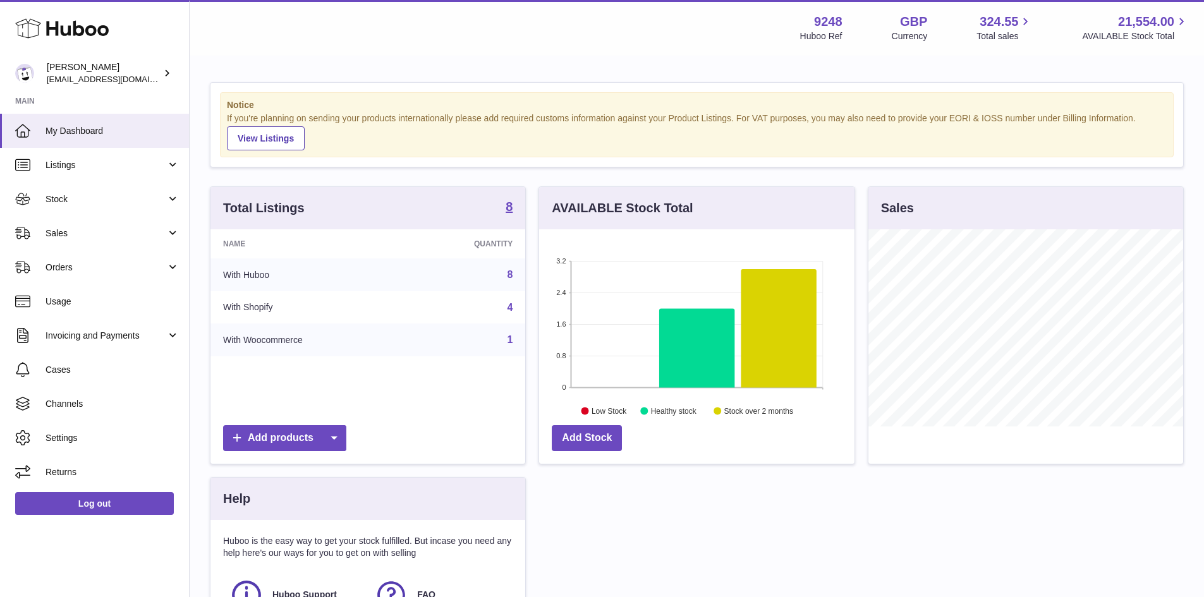  Describe the element at coordinates (697, 132) in the screenshot. I see `div: If you're planning on sending your products internationally please add required customs informati...` at that location.